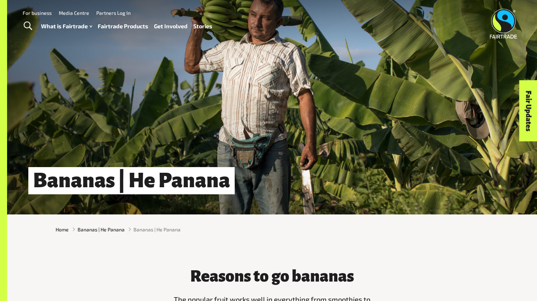 The width and height of the screenshot is (537, 301). What do you see at coordinates (272, 277) in the screenshot?
I see `h3: Reasons to go bananas` at bounding box center [272, 277].